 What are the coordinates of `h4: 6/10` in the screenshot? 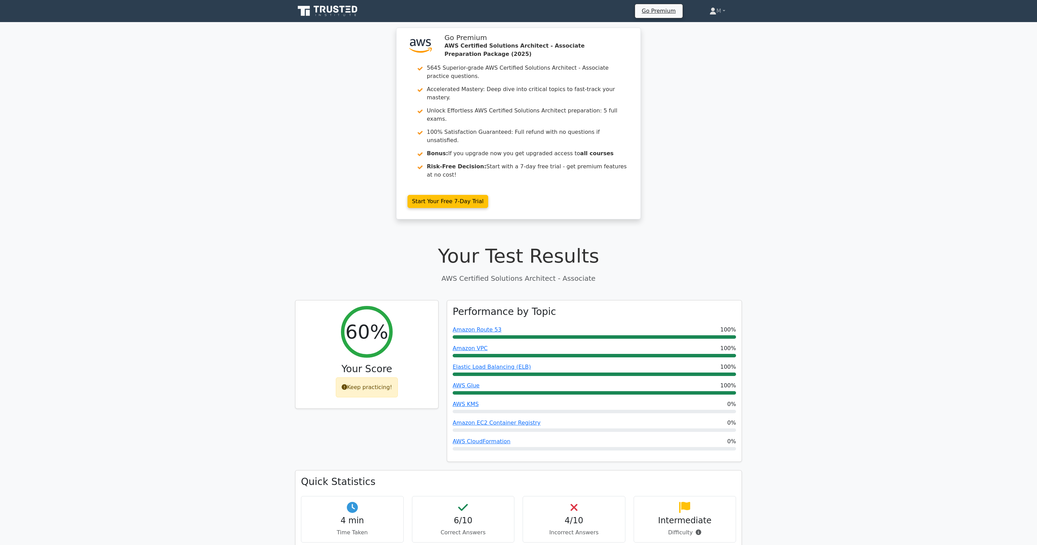 It's located at (463, 520).